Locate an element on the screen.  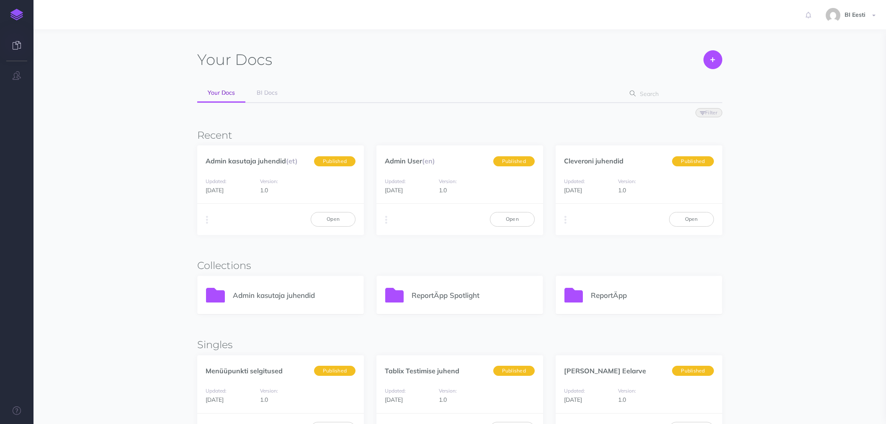
a: Admin User(en) is located at coordinates (410, 161).